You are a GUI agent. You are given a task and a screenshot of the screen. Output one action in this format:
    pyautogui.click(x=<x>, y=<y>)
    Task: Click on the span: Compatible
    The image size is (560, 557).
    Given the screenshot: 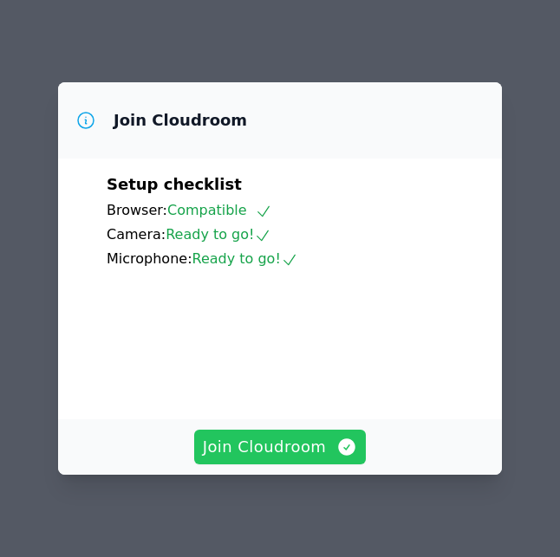 What is the action you would take?
    pyautogui.click(x=219, y=210)
    